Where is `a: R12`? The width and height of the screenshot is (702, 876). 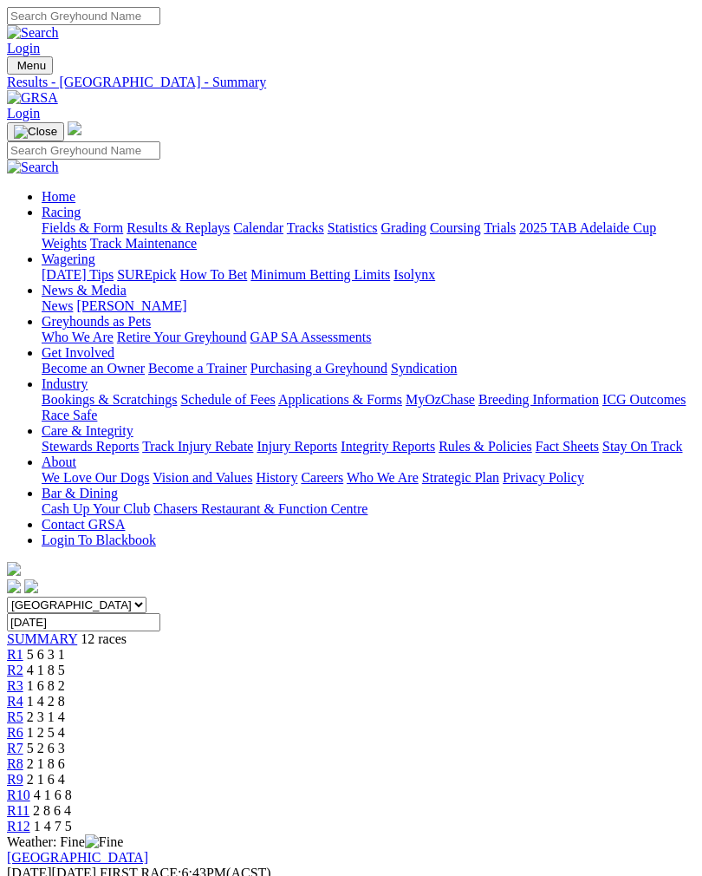 a: R12 is located at coordinates (18, 826).